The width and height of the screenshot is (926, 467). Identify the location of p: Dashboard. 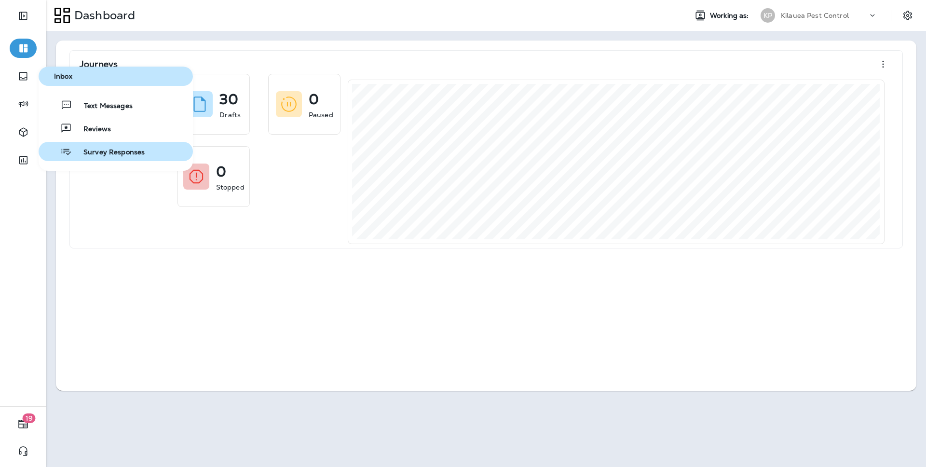
(103, 15).